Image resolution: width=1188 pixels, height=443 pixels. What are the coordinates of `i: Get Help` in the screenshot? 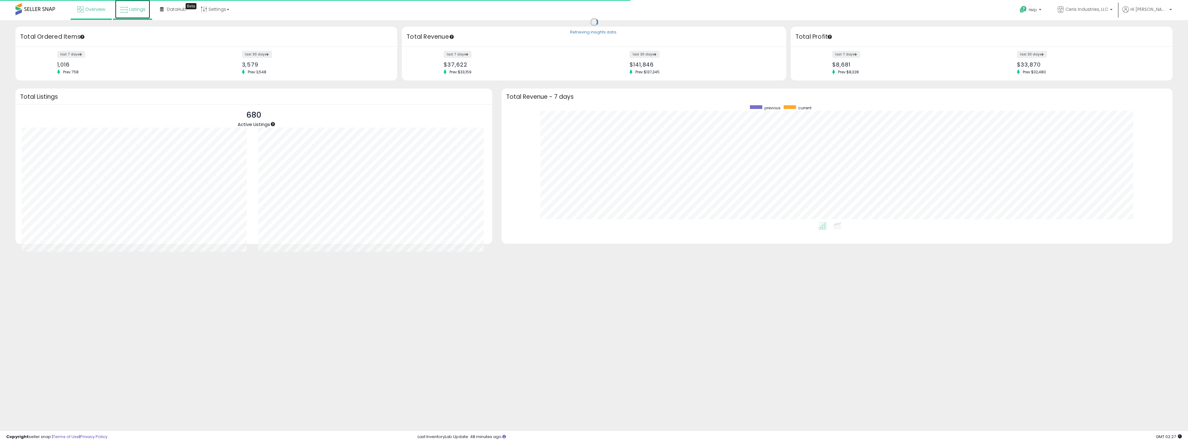 It's located at (1023, 9).